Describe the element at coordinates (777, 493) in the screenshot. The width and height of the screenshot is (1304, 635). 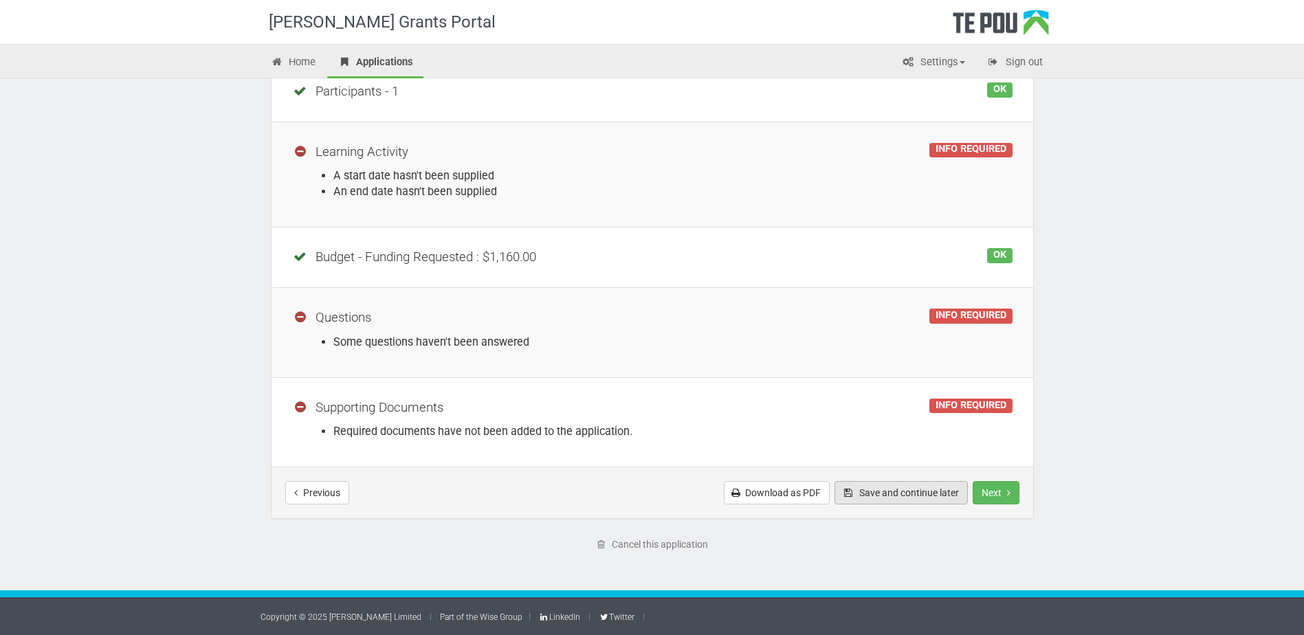
I see `a: Download as PDF` at that location.